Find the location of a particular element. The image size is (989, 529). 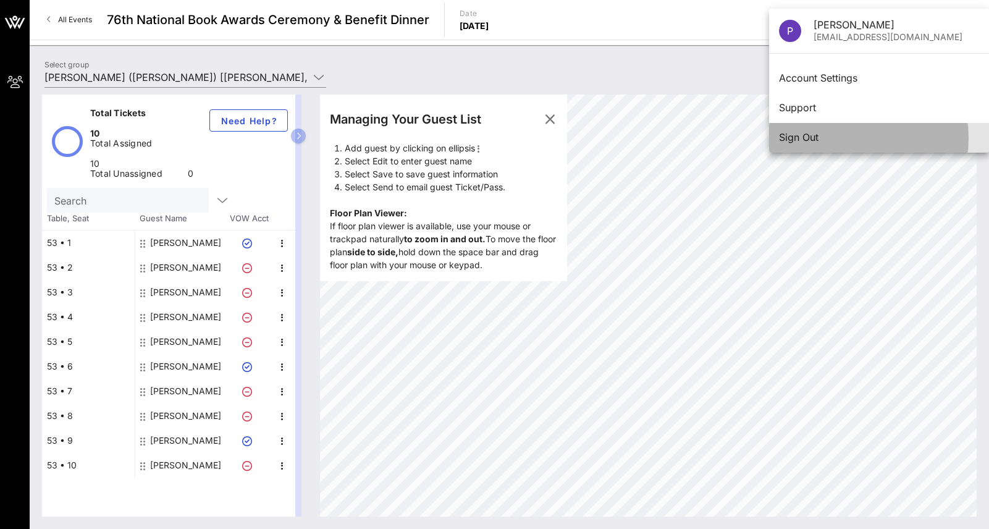

span: Guest Name is located at coordinates (181, 219).